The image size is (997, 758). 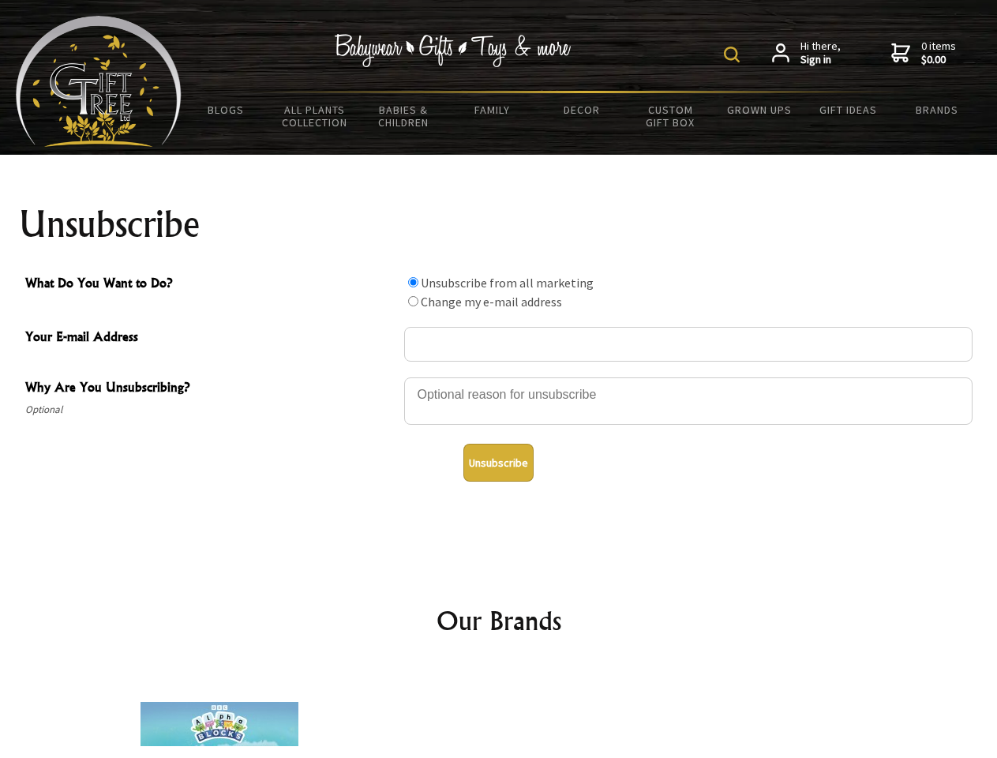 I want to click on button: Unsubscribe, so click(x=498, y=462).